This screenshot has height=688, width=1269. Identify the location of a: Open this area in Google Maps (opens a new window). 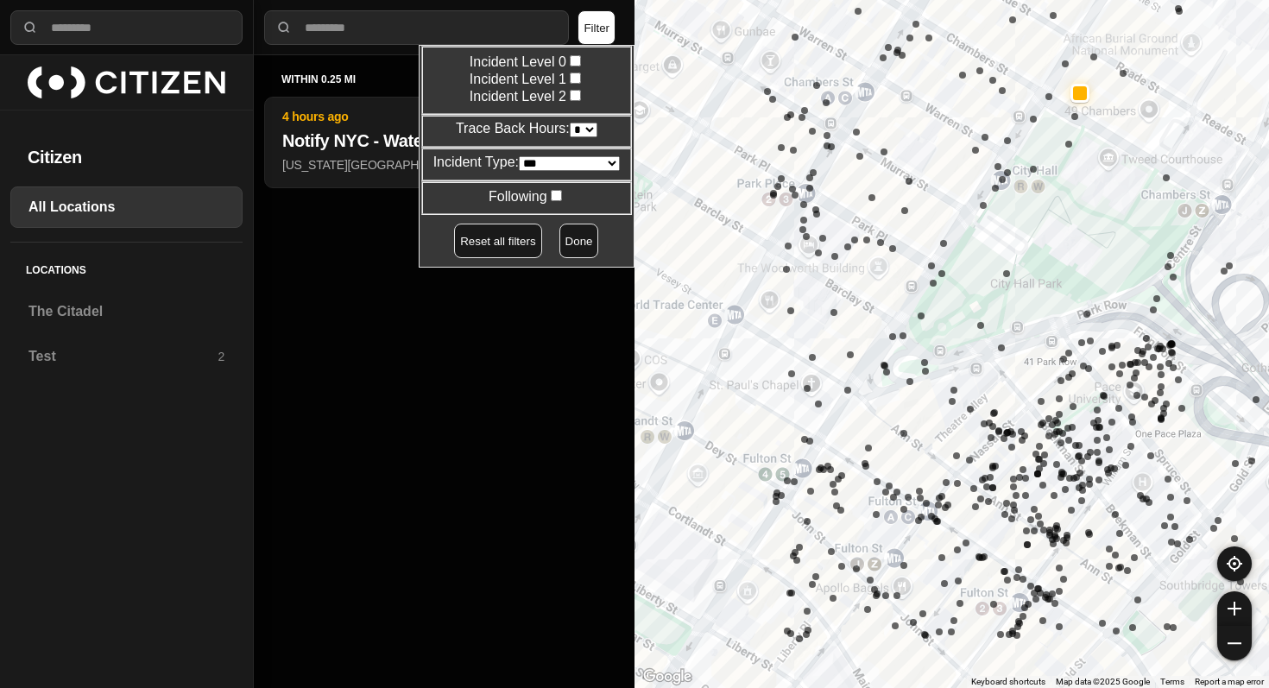
(667, 677).